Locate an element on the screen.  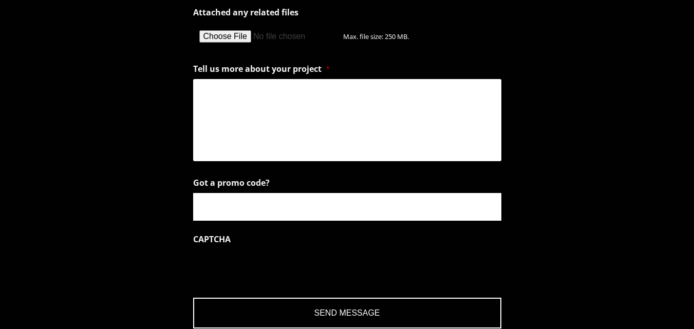
label: Got a promo code? is located at coordinates (231, 183).